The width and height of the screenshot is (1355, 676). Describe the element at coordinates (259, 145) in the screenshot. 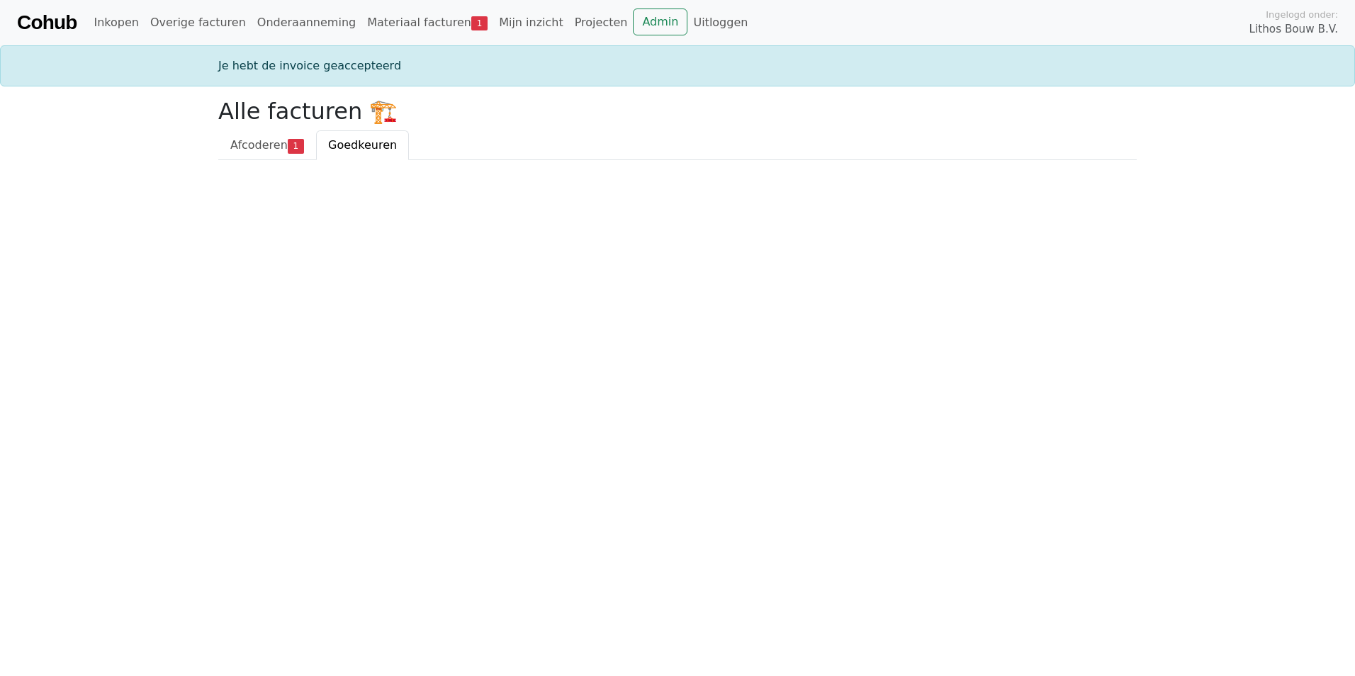

I see `span: Afcoderen` at that location.